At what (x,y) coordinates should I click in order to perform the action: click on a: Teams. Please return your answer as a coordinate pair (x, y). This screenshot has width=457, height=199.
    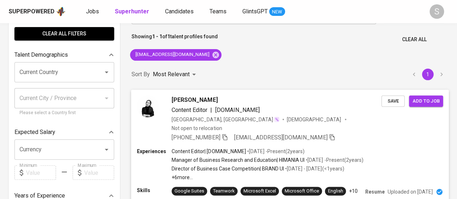
    Looking at the image, I should click on (219, 12).